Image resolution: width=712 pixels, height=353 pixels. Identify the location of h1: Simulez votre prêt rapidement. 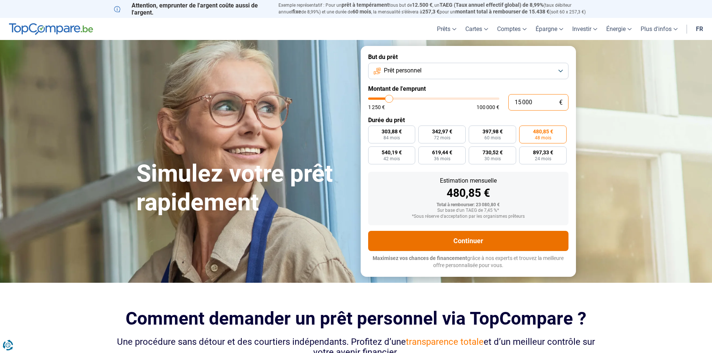
(244, 188).